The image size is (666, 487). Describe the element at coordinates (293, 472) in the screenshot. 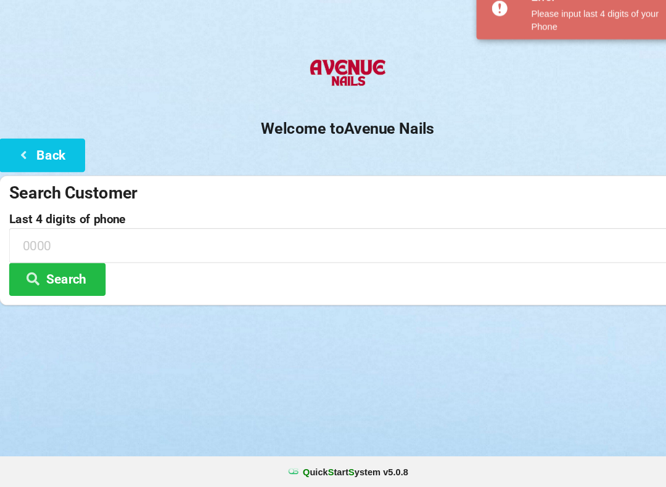

I see `span: Q` at that location.